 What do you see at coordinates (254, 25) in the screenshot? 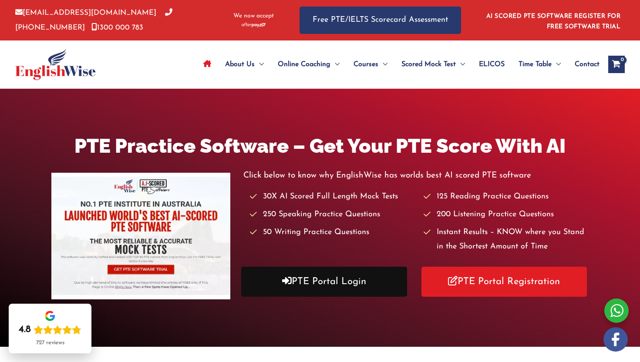
I see `img: Afterpay-Logo` at bounding box center [254, 25].